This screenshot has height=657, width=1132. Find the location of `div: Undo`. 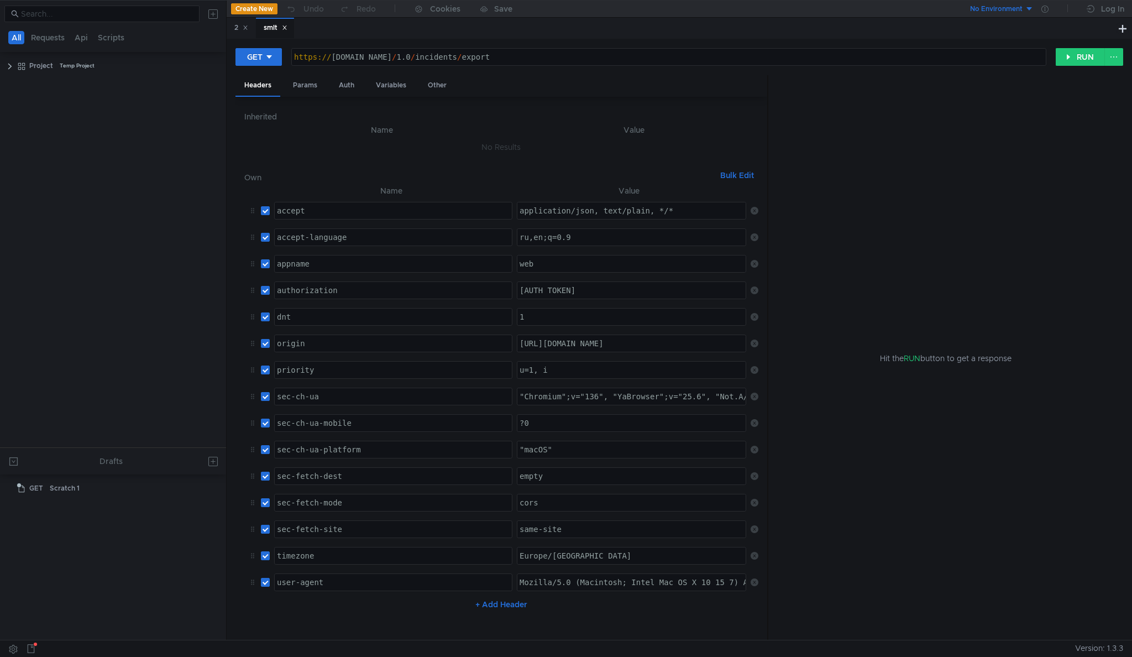

div: Undo is located at coordinates (313, 9).